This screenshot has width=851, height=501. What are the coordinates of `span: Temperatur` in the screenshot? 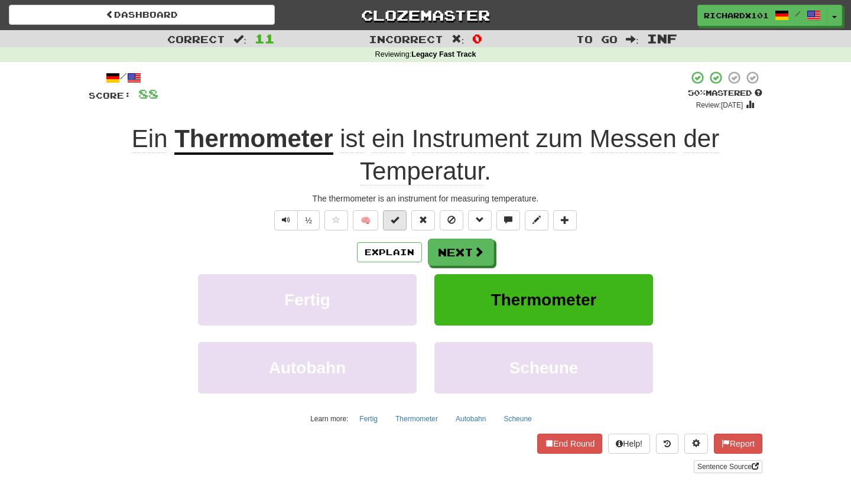 It's located at (422, 171).